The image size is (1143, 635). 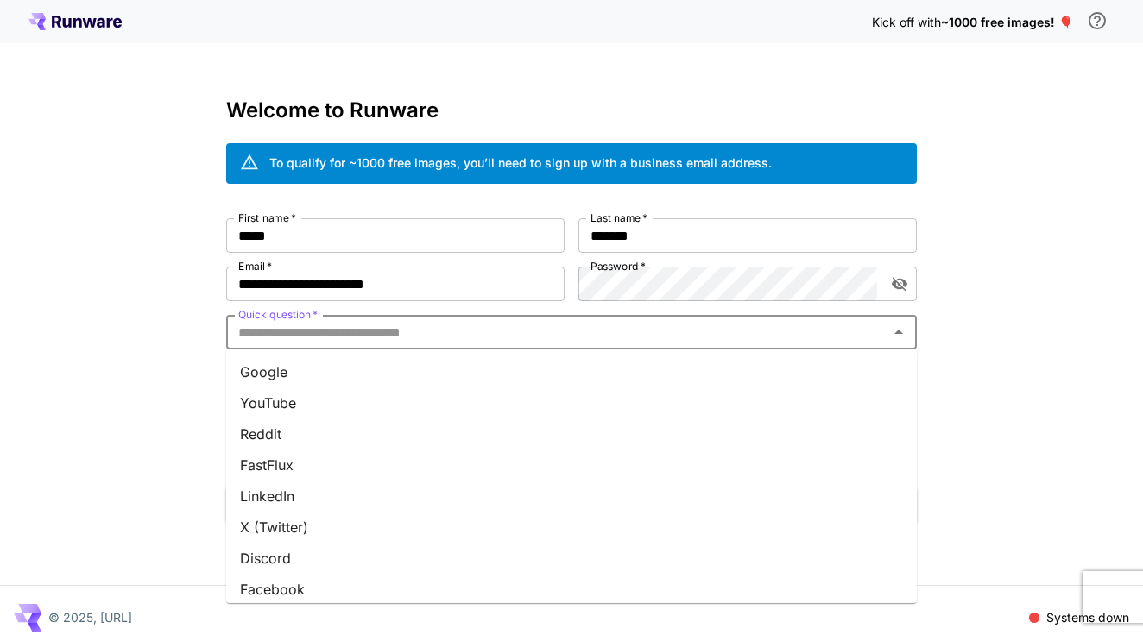 I want to click on label: Last name, so click(x=619, y=218).